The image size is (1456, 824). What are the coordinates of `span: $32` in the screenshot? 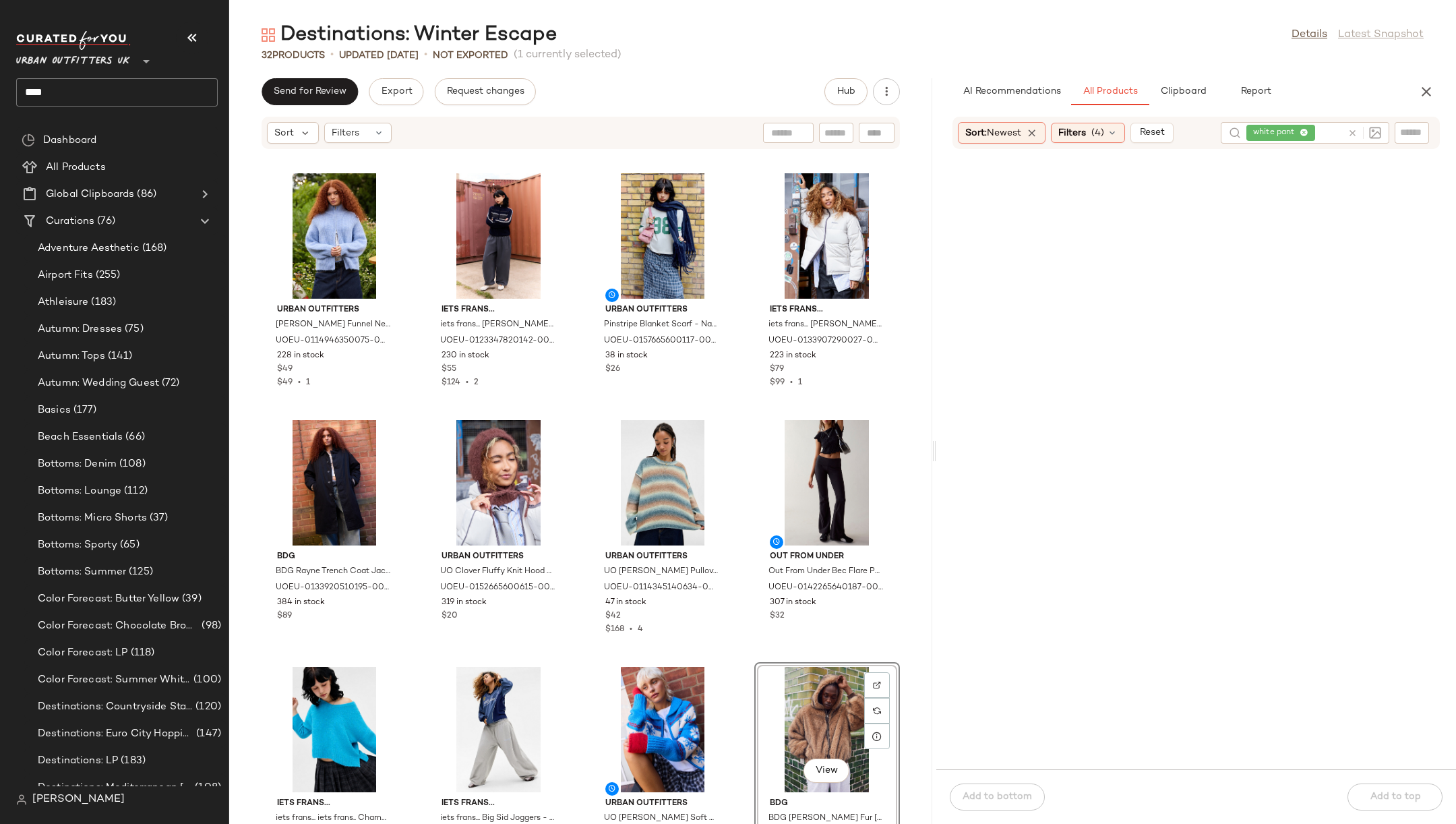 It's located at (778, 617).